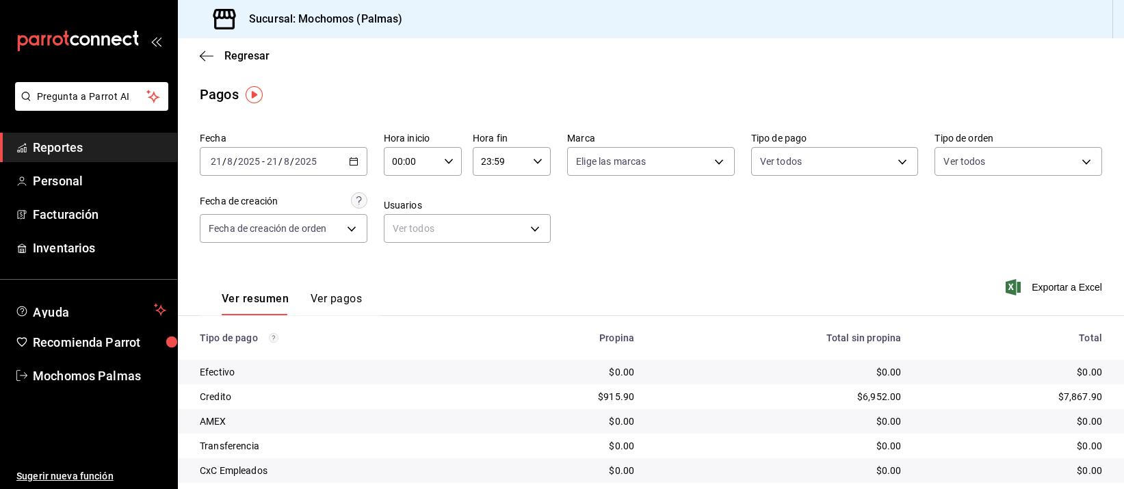 Image resolution: width=1124 pixels, height=489 pixels. What do you see at coordinates (283, 138) in the screenshot?
I see `label: Fecha` at bounding box center [283, 138].